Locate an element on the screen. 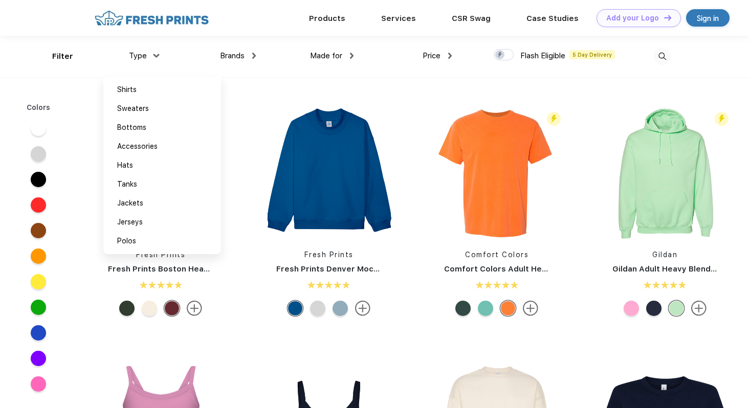  div: Burnt Orange is located at coordinates (508, 309).